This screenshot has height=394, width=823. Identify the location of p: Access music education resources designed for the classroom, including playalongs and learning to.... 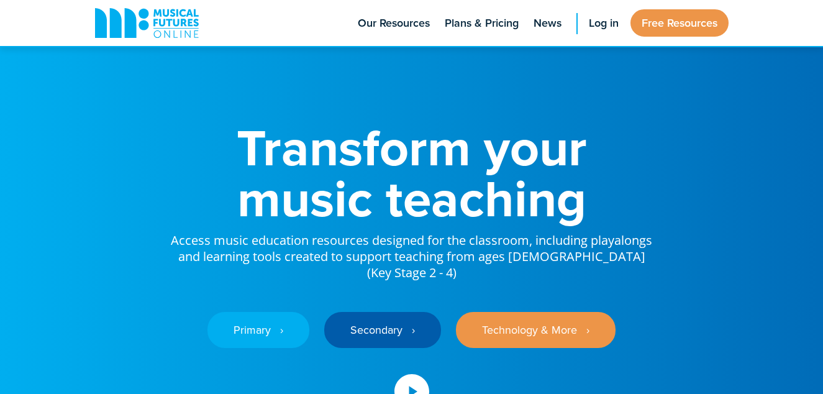
(412, 252).